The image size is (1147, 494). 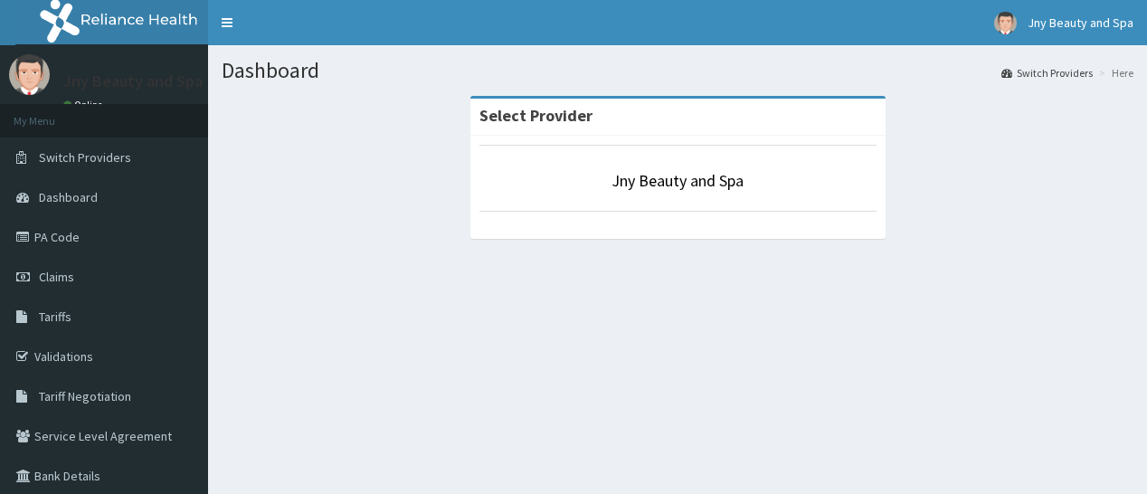 What do you see at coordinates (68, 197) in the screenshot?
I see `span: Dashboard` at bounding box center [68, 197].